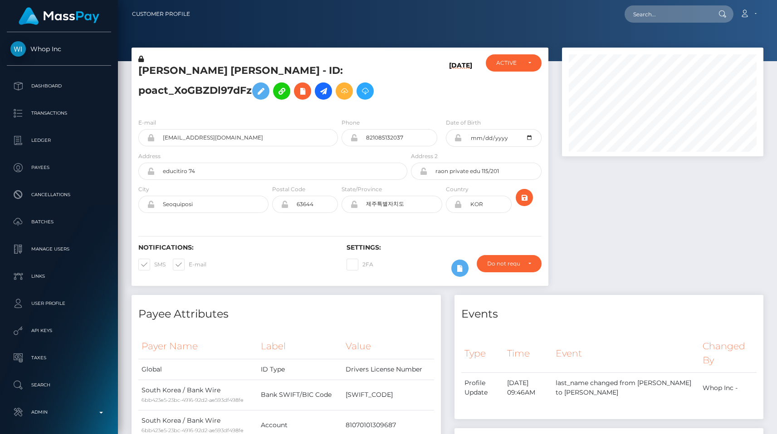 This screenshot has height=434, width=777. I want to click on a: Payees, so click(59, 168).